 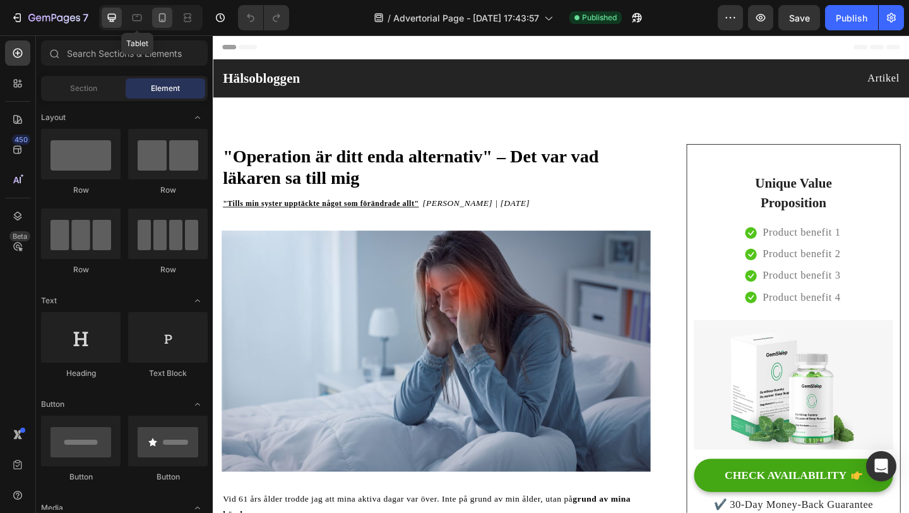 I want to click on p: 7, so click(x=85, y=18).